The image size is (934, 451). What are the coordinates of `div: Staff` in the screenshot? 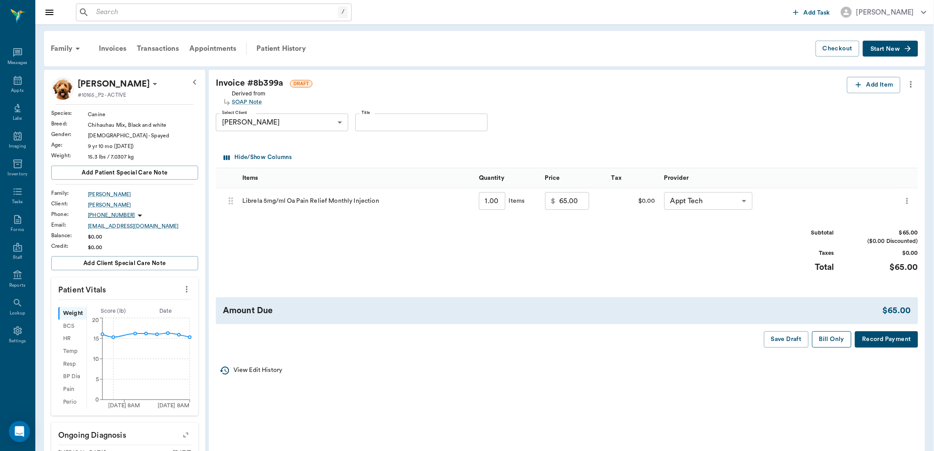 It's located at (17, 257).